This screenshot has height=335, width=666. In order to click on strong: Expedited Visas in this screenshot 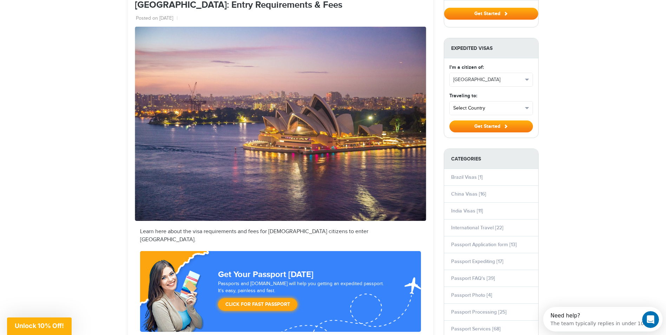, I will do `click(491, 48)`.